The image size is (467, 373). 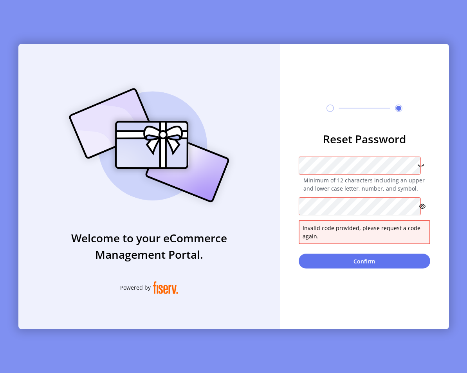 What do you see at coordinates (364, 232) in the screenshot?
I see `span: Invalid code provided, please request a code again.` at bounding box center [364, 232].